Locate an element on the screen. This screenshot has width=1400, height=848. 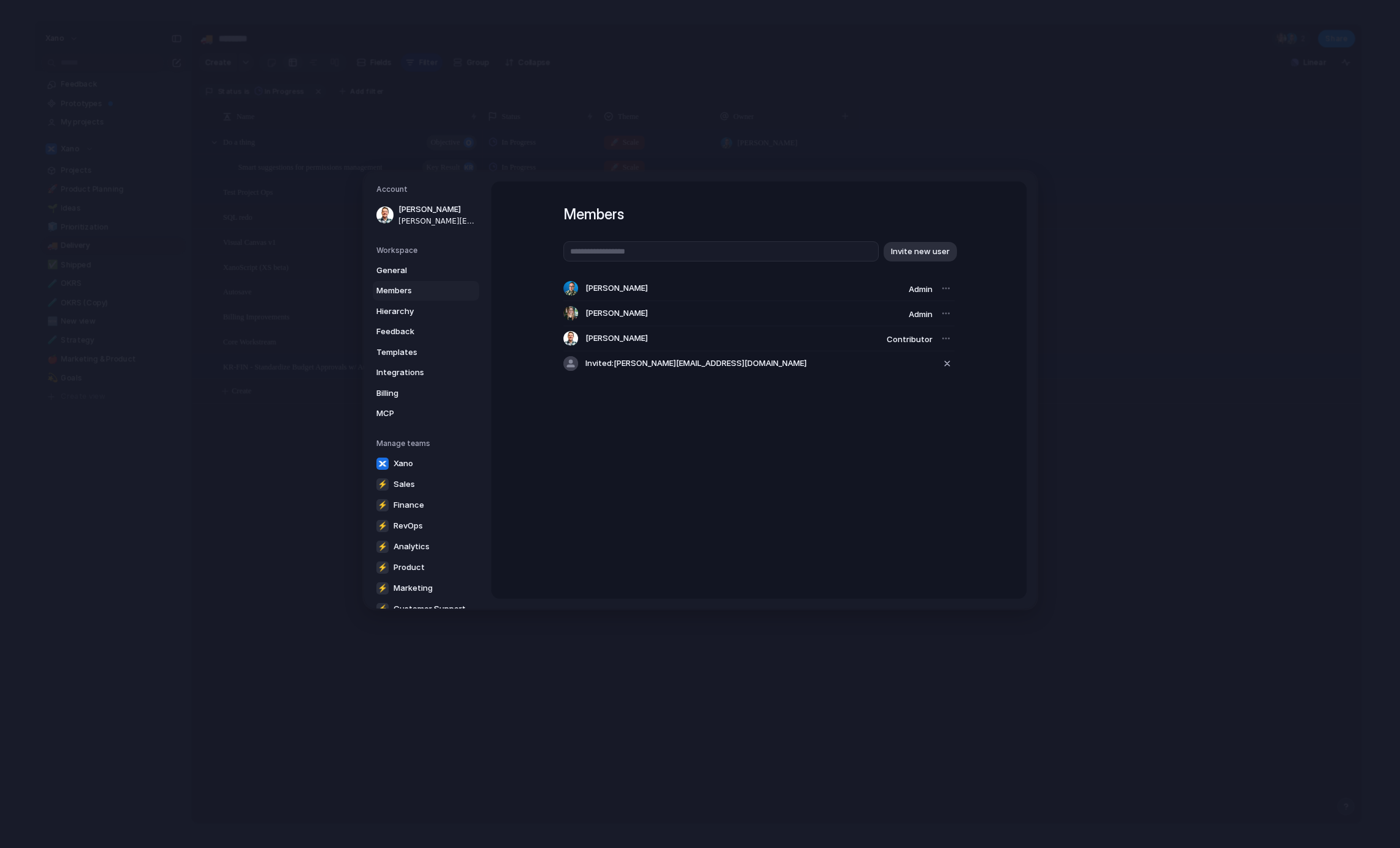
a: Hierarchy is located at coordinates (426, 311).